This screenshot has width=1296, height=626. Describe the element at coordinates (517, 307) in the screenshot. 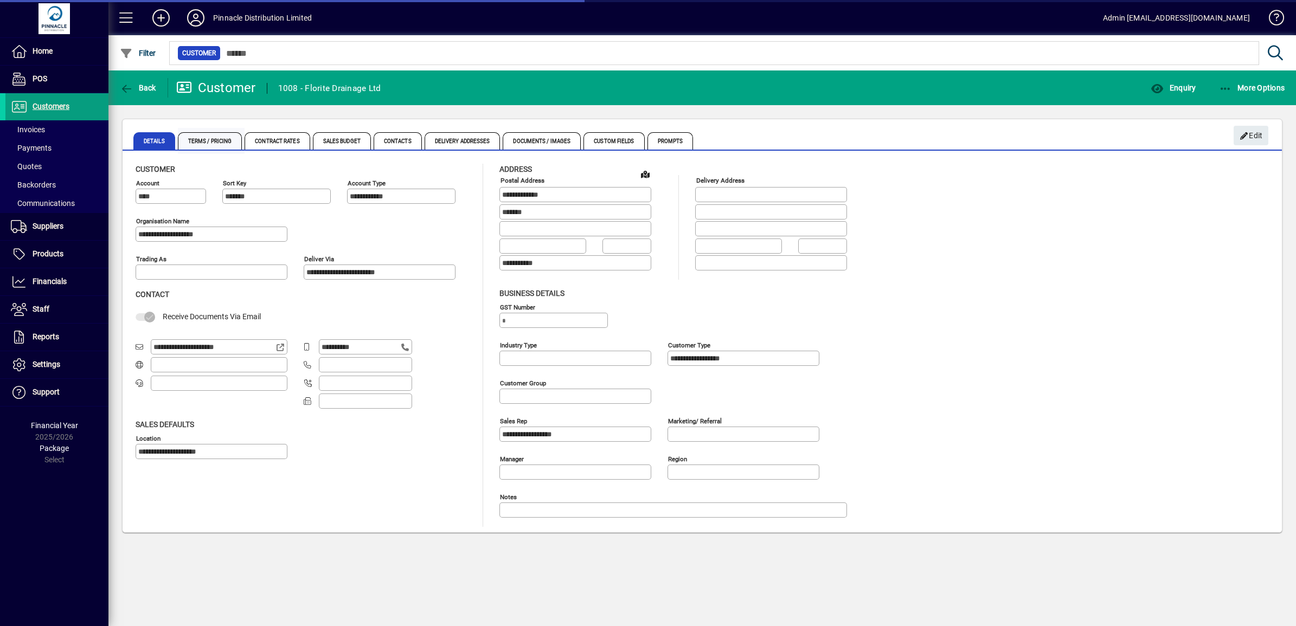

I see `mat-label: GST Number` at that location.